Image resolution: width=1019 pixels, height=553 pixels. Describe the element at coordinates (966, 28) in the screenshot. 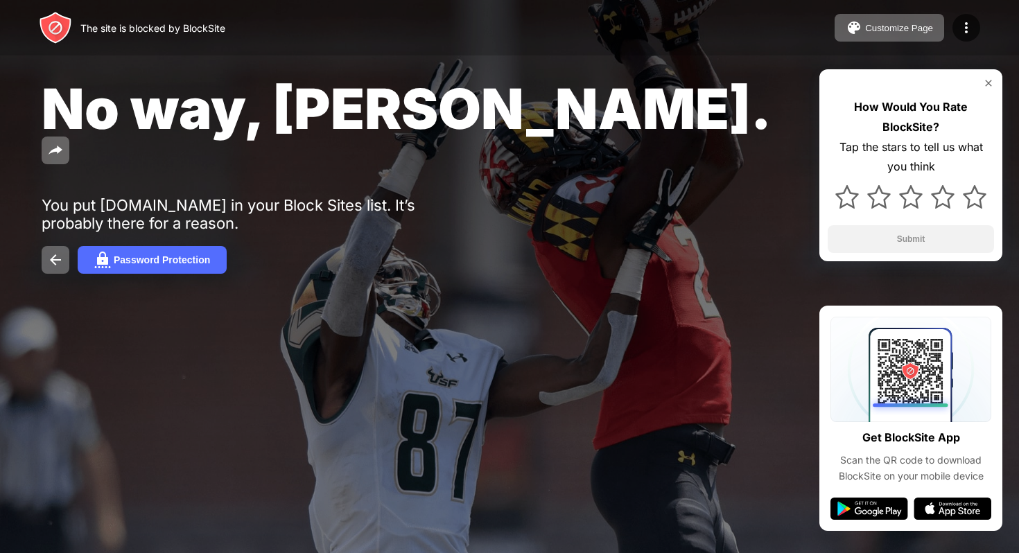

I see `img: menu-icon.svg` at that location.